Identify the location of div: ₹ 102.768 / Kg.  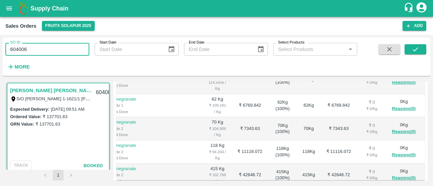
(217, 178).